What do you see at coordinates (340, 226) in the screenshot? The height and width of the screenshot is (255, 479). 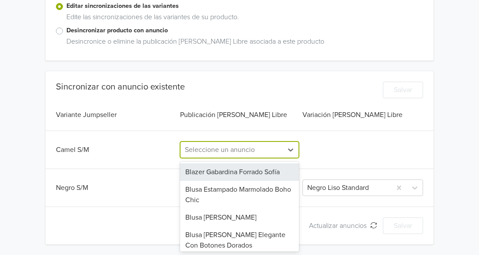 I see `span: Actualizar anuncios` at bounding box center [340, 226].